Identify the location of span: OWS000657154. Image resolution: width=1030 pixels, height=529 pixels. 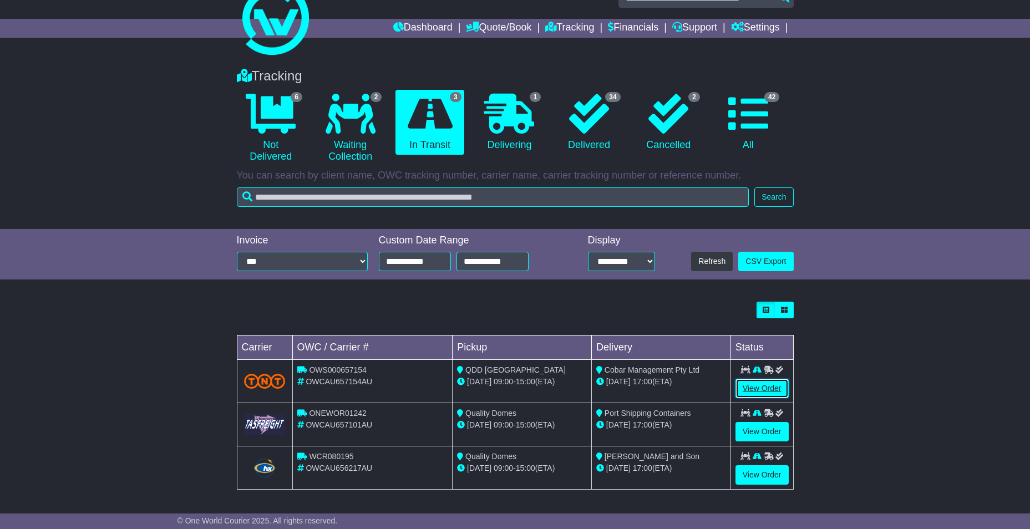
(338, 370).